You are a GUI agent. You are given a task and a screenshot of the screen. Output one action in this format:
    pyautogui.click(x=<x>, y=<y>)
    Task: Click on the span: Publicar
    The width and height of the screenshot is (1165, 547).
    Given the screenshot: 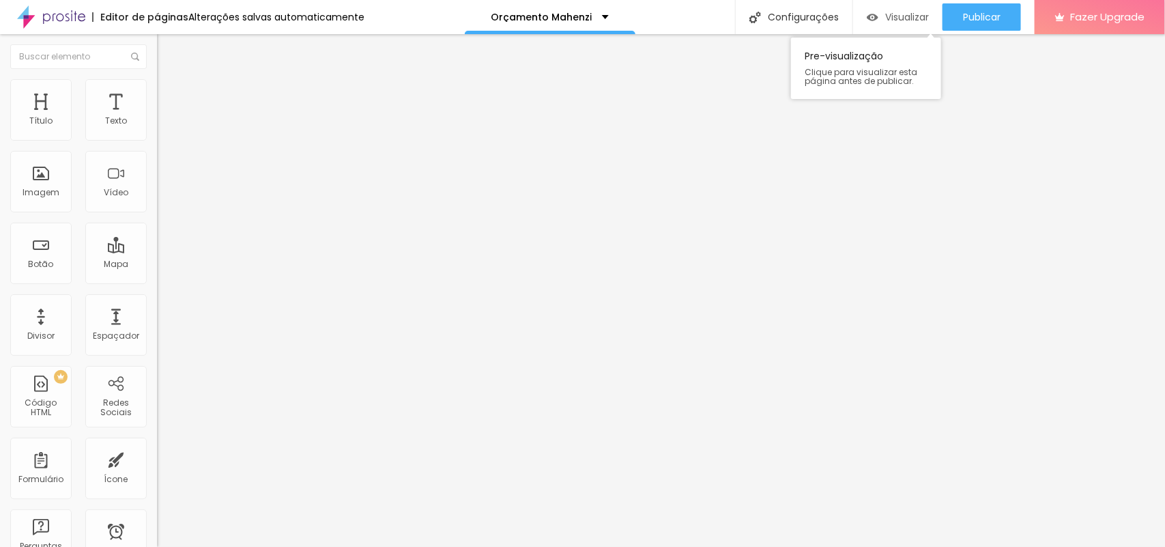 What is the action you would take?
    pyautogui.click(x=982, y=17)
    